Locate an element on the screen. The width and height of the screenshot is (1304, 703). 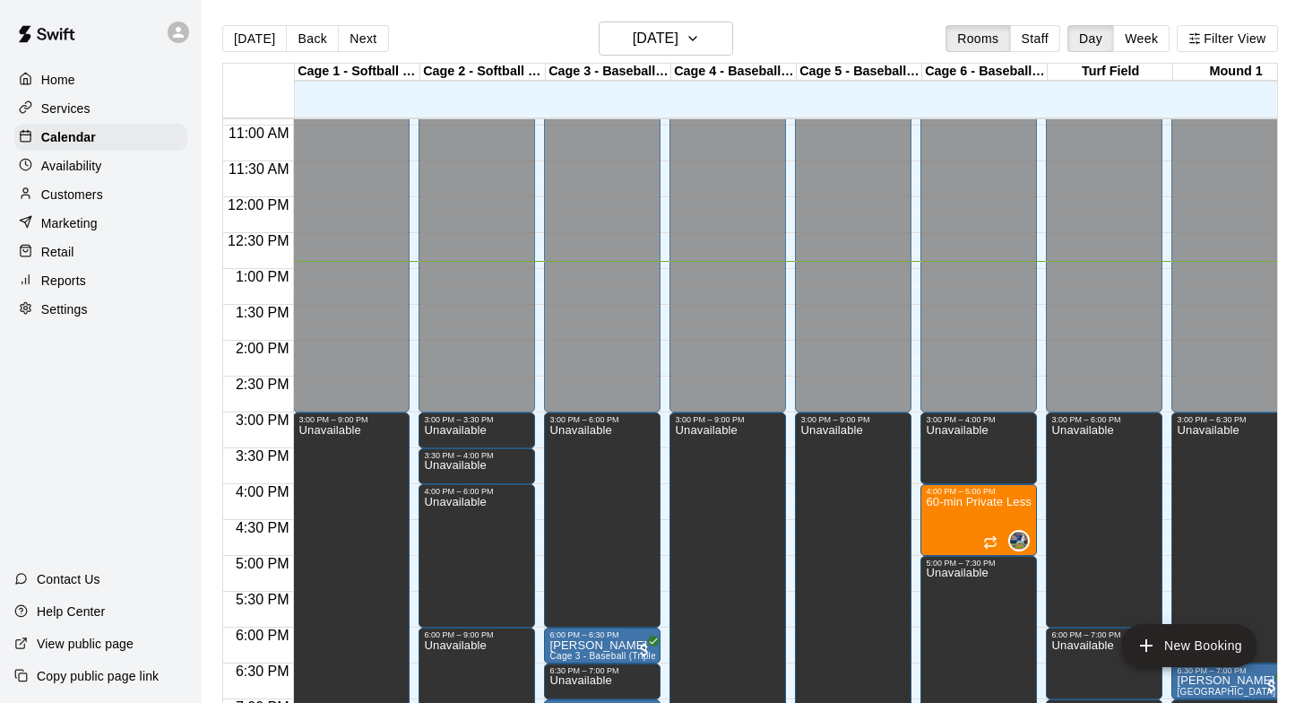
span: 2:00 PM is located at coordinates (263, 348).